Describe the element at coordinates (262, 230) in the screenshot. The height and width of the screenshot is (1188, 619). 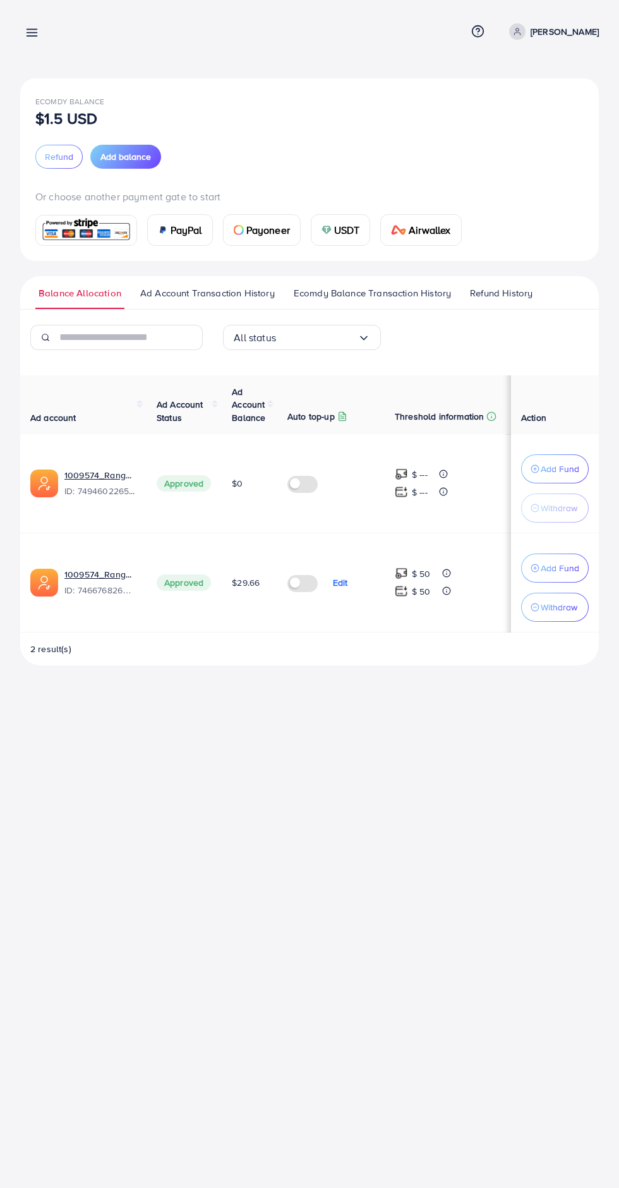
I see `a: cardPayoneer` at that location.